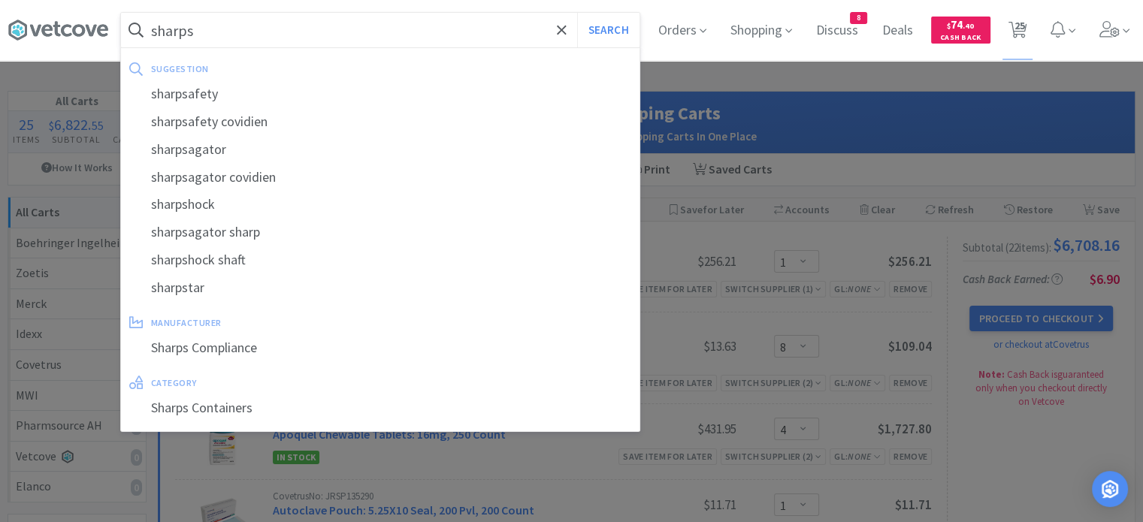 The width and height of the screenshot is (1143, 522). I want to click on div: sharpshock shaft, so click(380, 260).